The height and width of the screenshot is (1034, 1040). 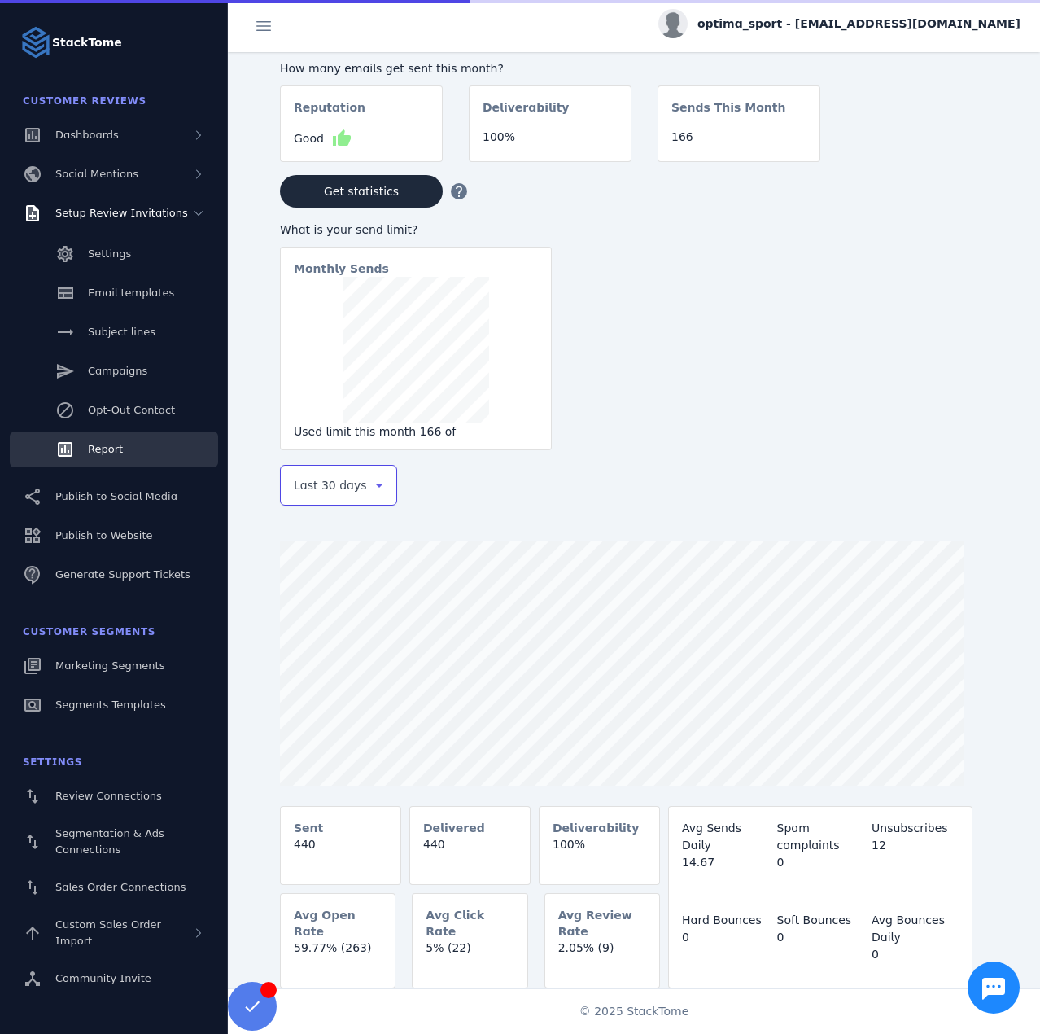 I want to click on div: 100%, so click(x=550, y=137).